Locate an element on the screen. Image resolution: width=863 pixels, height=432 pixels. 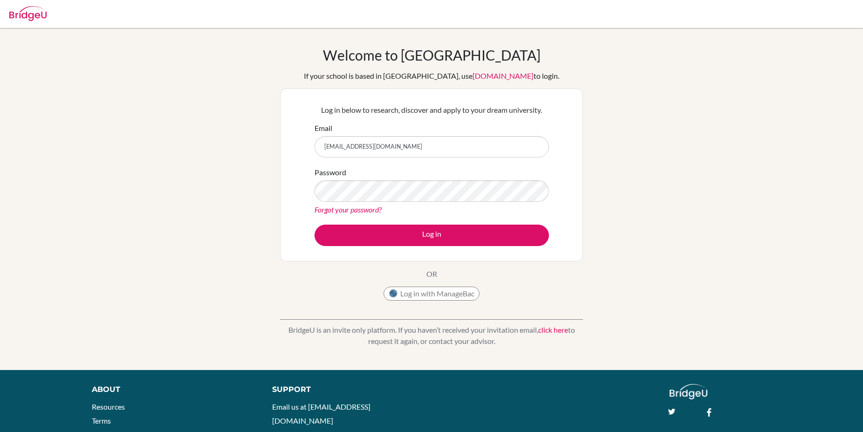
a: Terms is located at coordinates (101, 420).